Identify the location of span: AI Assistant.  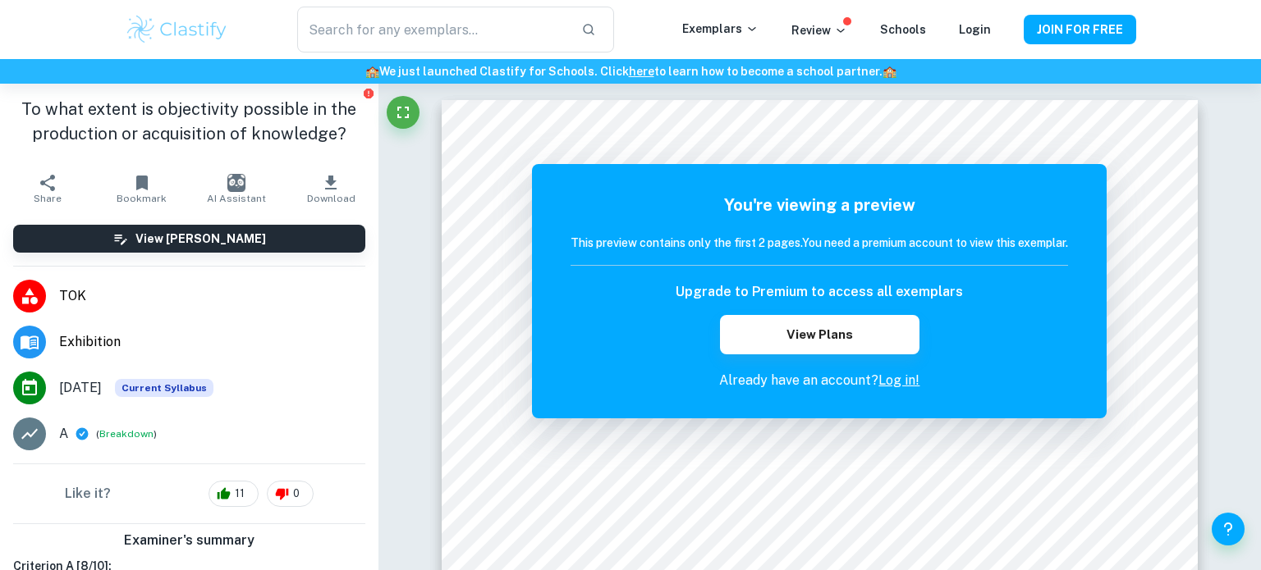
(236, 199).